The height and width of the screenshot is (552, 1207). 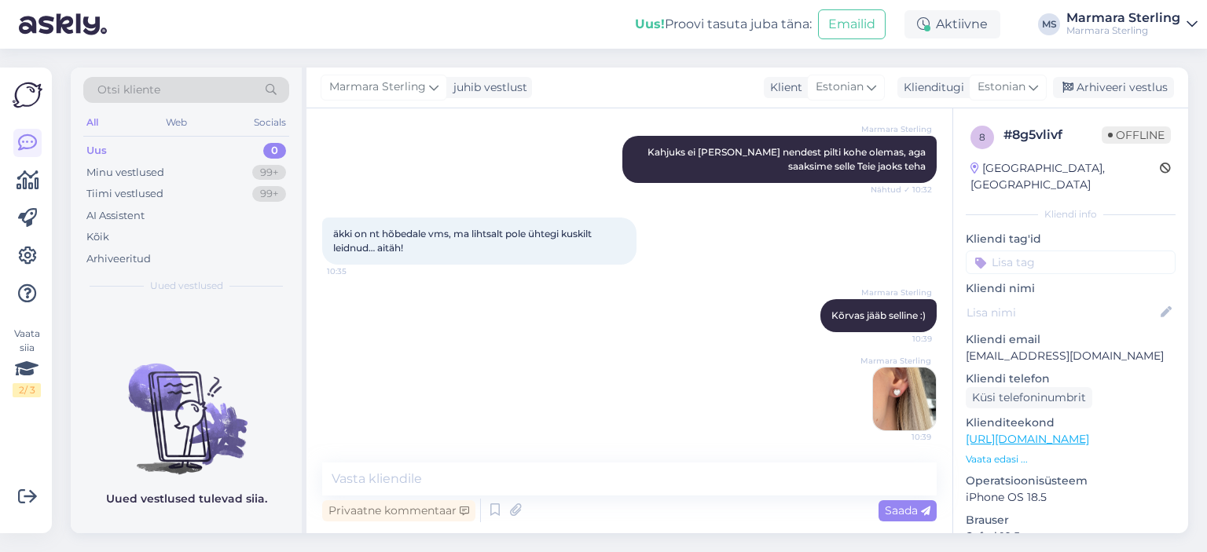 What do you see at coordinates (1136, 135) in the screenshot?
I see `span: Offline` at bounding box center [1136, 135].